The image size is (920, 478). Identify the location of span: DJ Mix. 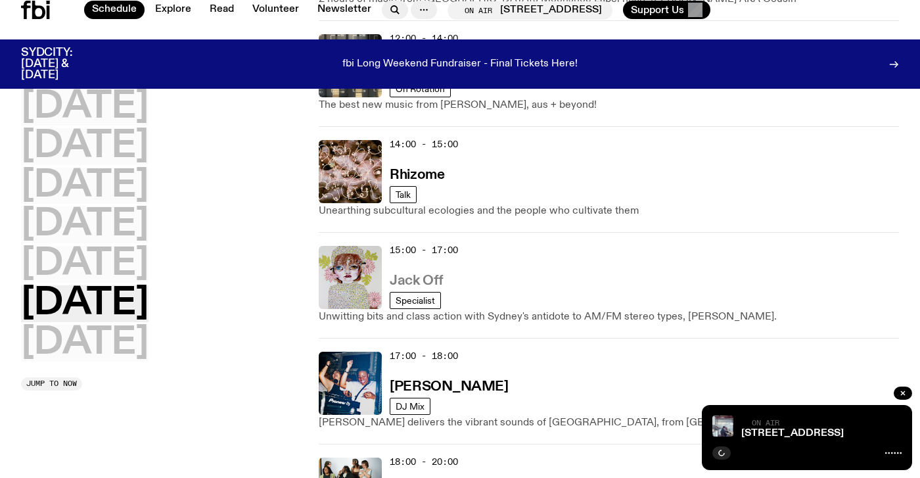
(410, 406).